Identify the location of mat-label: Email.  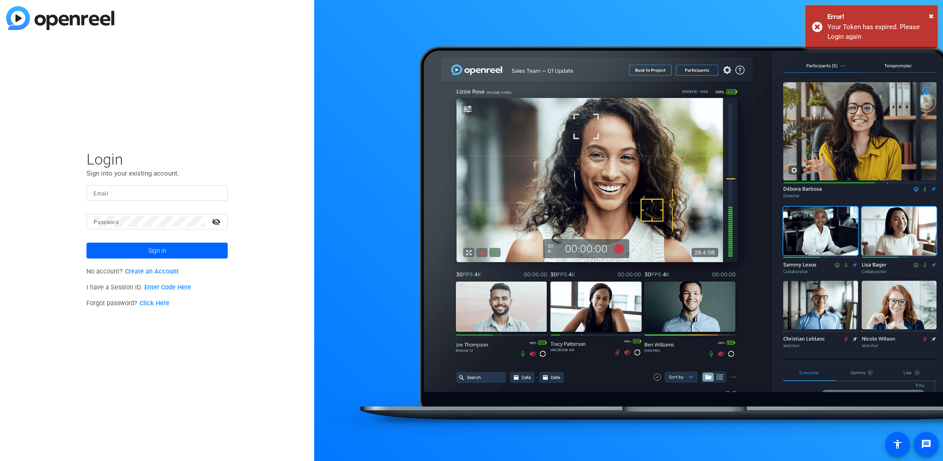
(101, 194).